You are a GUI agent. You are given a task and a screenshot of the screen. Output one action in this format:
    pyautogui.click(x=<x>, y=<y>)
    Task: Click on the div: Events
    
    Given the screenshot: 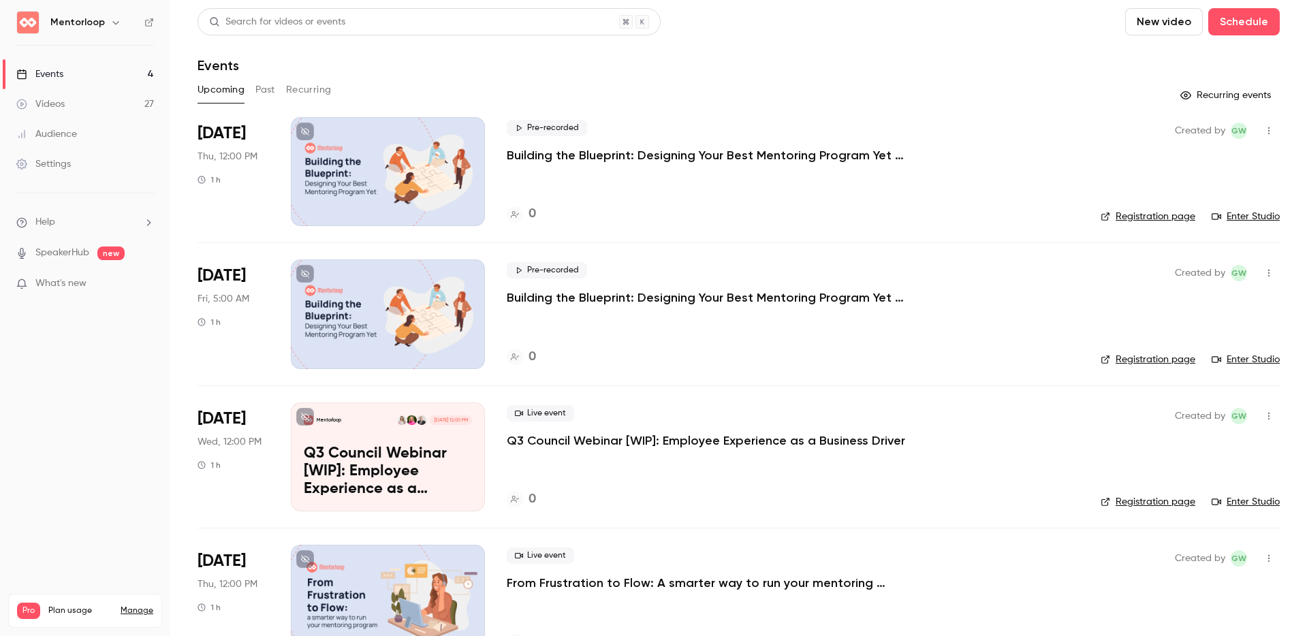 What is the action you would take?
    pyautogui.click(x=39, y=74)
    